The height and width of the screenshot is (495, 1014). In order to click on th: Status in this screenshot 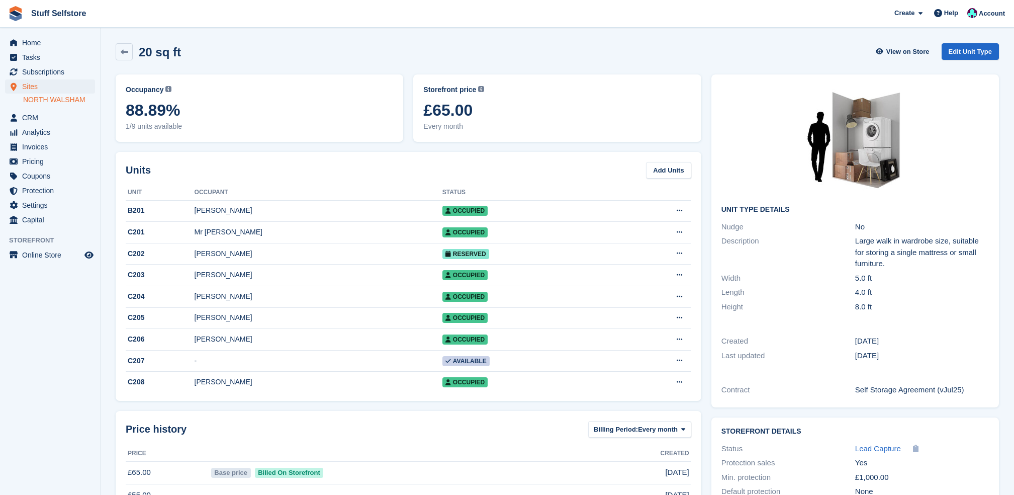, I will do `click(528, 193)`.